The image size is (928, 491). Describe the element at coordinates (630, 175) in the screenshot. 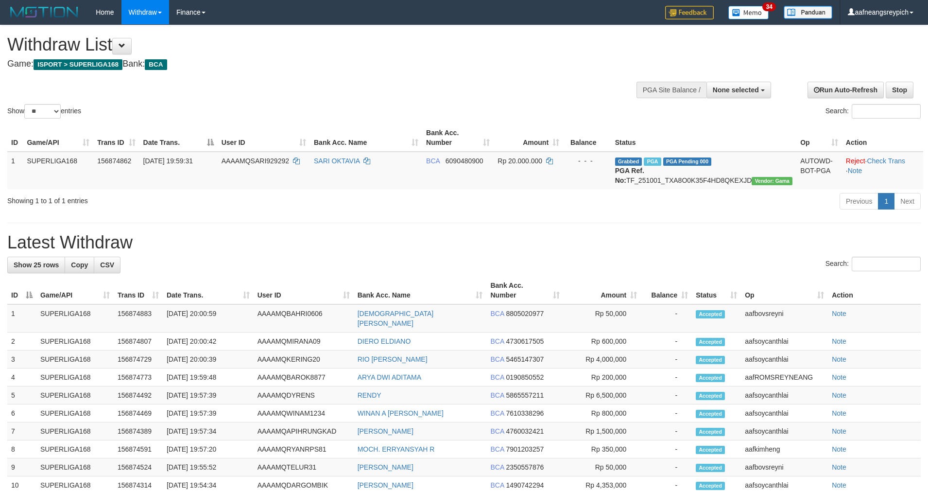

I see `b: PGA Ref. No:` at that location.